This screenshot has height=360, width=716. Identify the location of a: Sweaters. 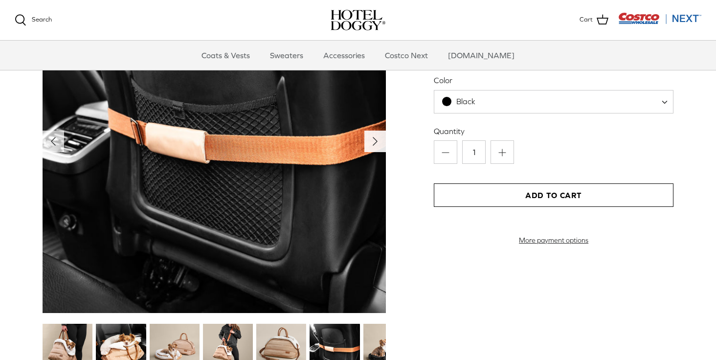
(287, 55).